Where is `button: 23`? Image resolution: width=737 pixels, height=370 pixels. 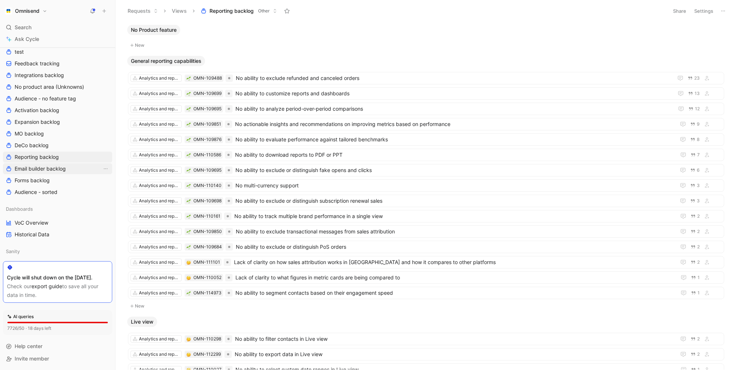 button: 23 is located at coordinates (694, 78).